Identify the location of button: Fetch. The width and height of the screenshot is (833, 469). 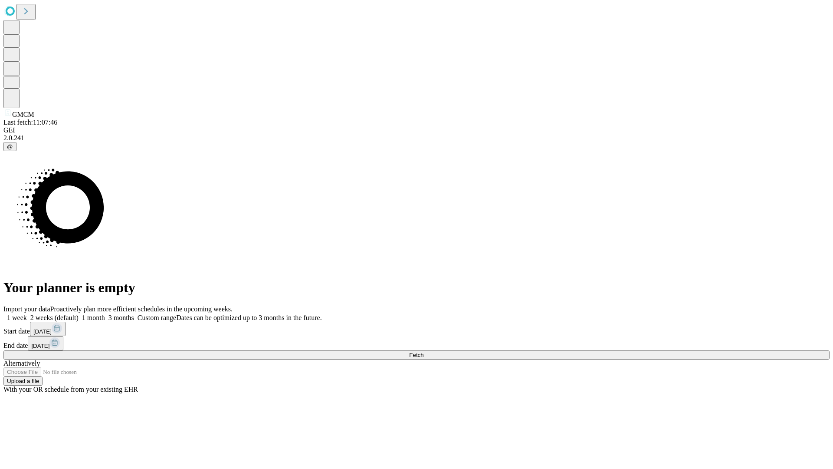
(417, 354).